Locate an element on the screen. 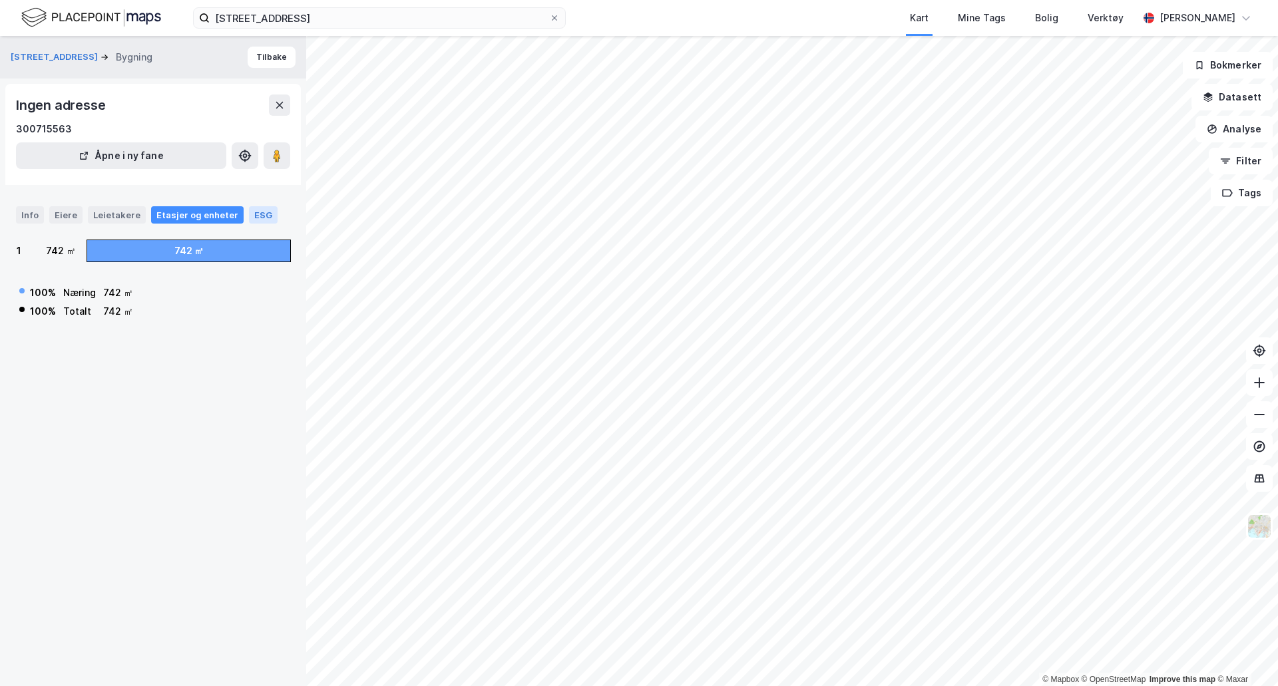 This screenshot has height=686, width=1278. button: Åpne i ny fane is located at coordinates (121, 156).